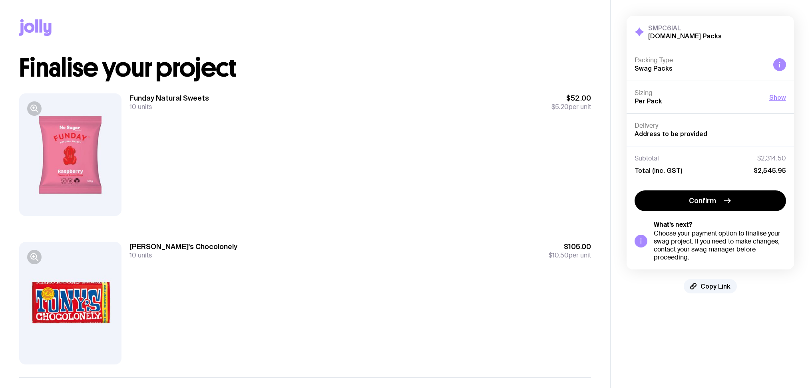 This screenshot has width=810, height=388. I want to click on span: $52.00, so click(571, 98).